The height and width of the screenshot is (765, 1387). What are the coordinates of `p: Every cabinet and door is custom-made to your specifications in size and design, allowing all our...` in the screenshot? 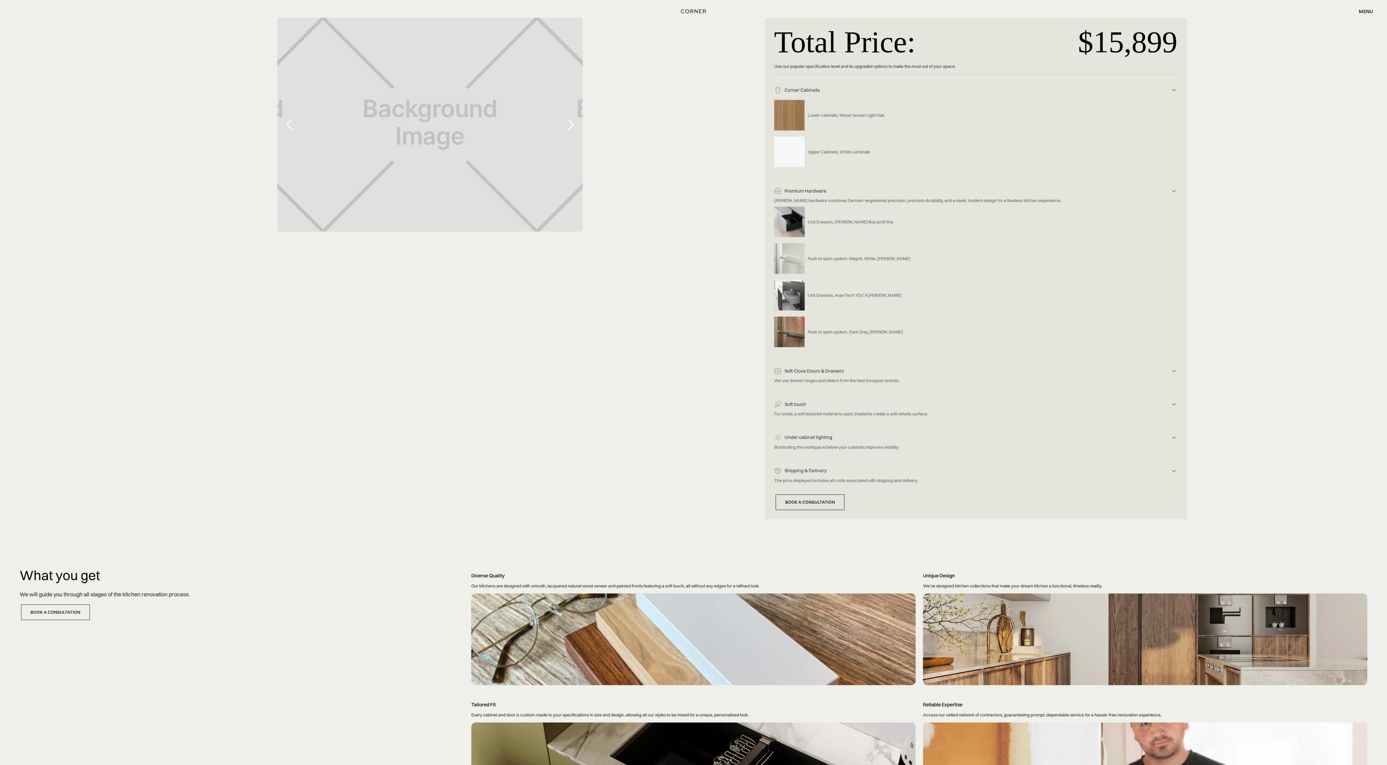 It's located at (694, 715).